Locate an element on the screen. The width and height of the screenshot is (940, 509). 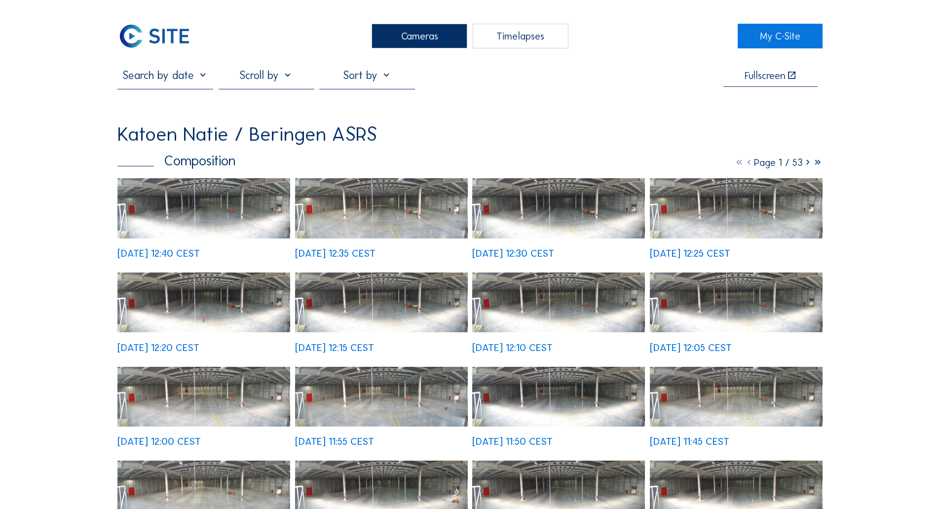
div: Katoen Natie / Beringen ASRS is located at coordinates (247, 134).